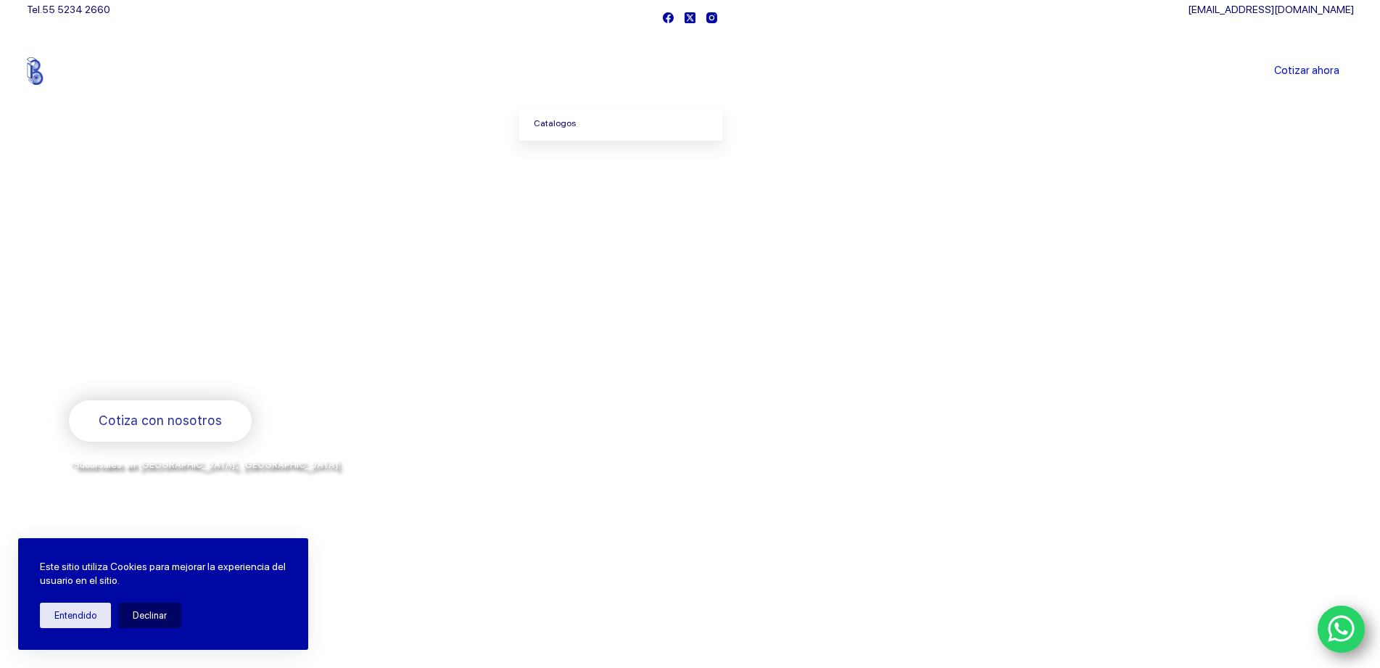 The width and height of the screenshot is (1380, 668). Describe the element at coordinates (668, 17) in the screenshot. I see `a: Facebook` at that location.